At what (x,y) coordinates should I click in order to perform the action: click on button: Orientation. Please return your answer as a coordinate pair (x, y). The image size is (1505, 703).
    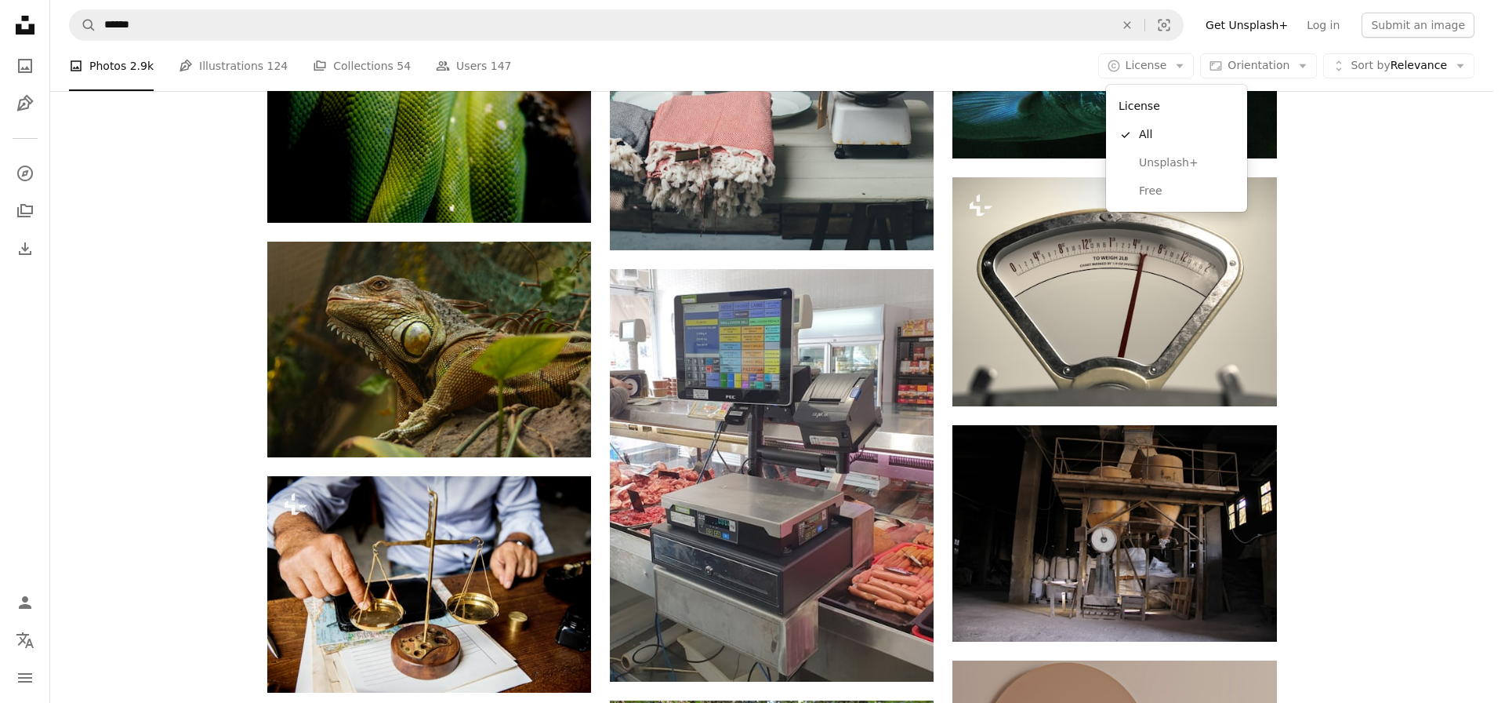
    Looking at the image, I should click on (1258, 66).